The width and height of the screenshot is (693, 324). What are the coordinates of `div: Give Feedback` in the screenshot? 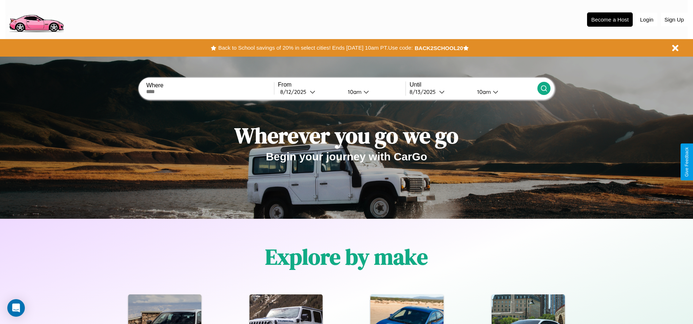 It's located at (687, 162).